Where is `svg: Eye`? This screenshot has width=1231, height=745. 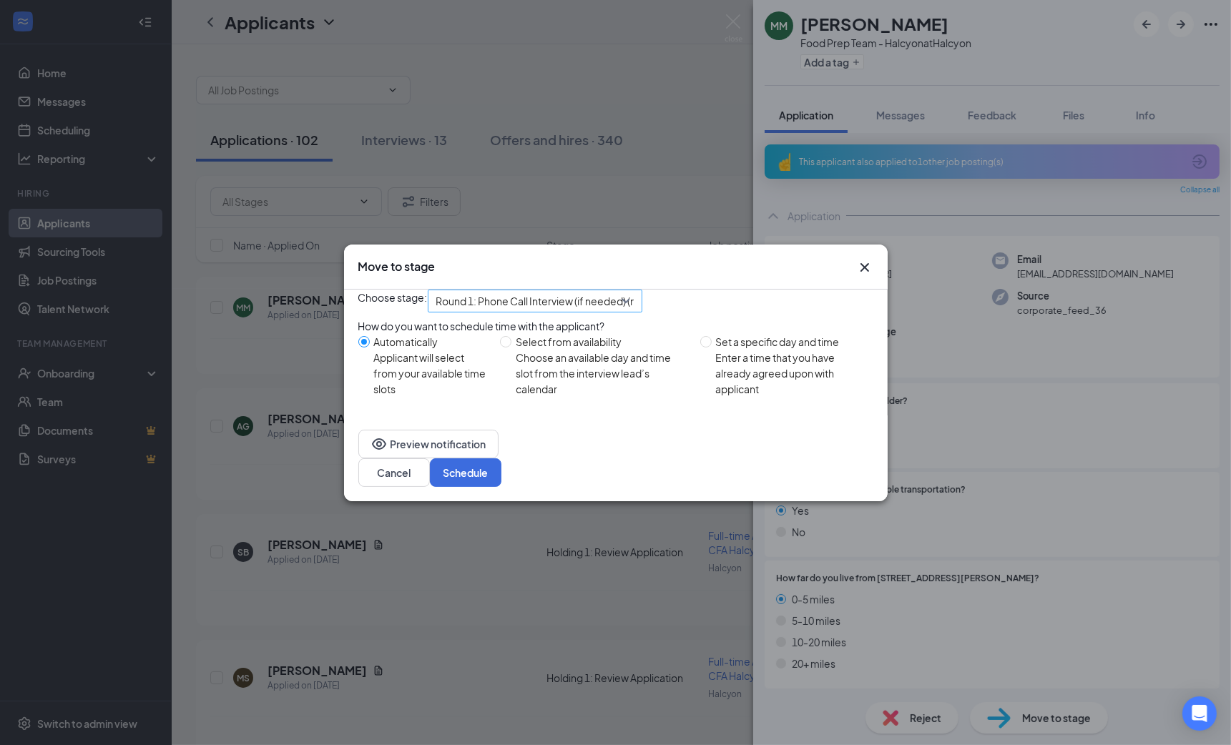 svg: Eye is located at coordinates (379, 444).